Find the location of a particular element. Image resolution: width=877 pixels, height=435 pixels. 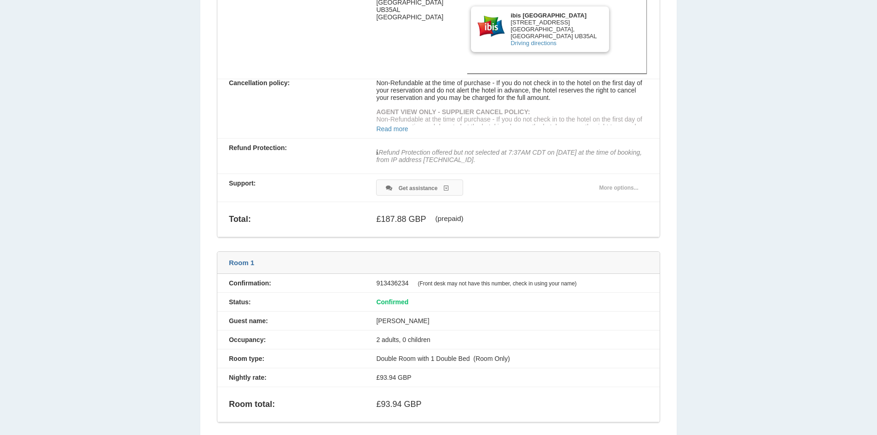

div: Status: is located at coordinates (291, 302).